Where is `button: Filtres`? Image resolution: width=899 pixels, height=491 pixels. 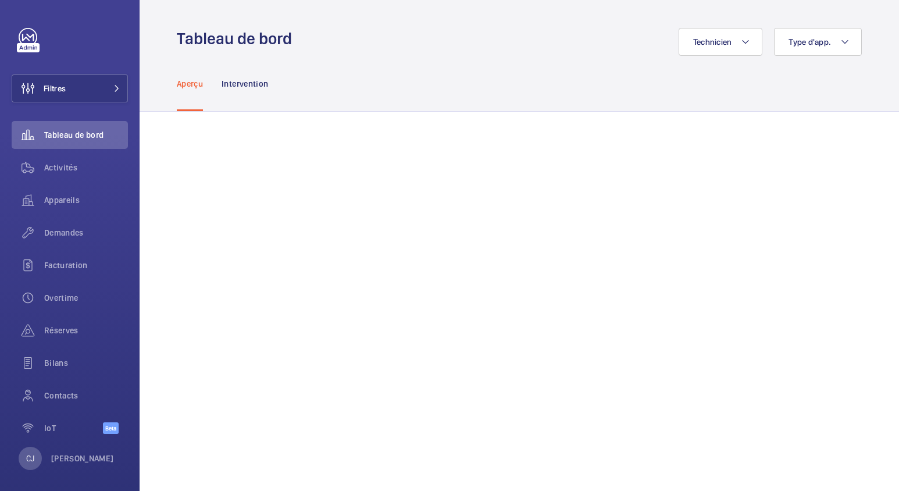 button: Filtres is located at coordinates (70, 88).